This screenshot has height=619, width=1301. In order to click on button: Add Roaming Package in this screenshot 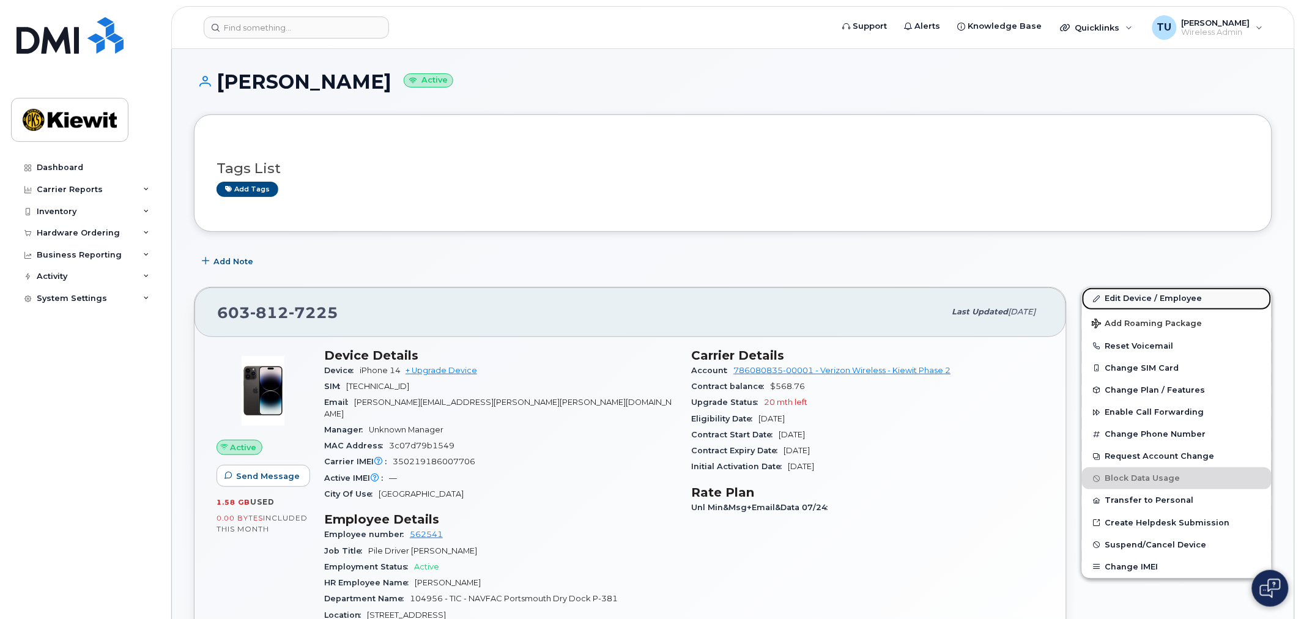, I will do `click(1177, 322)`.